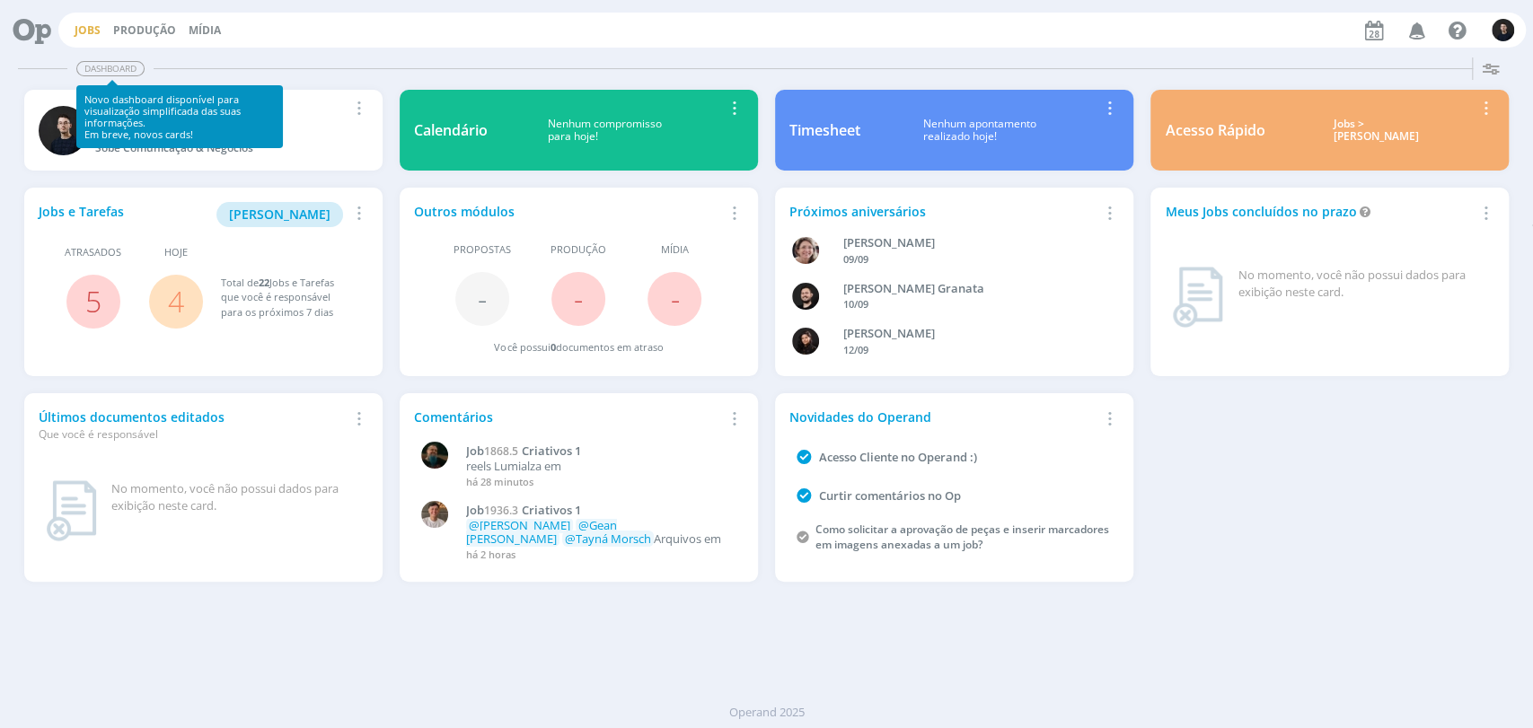  Describe the element at coordinates (600, 452) in the screenshot. I see `a: Job1868.5Criativos 1` at that location.